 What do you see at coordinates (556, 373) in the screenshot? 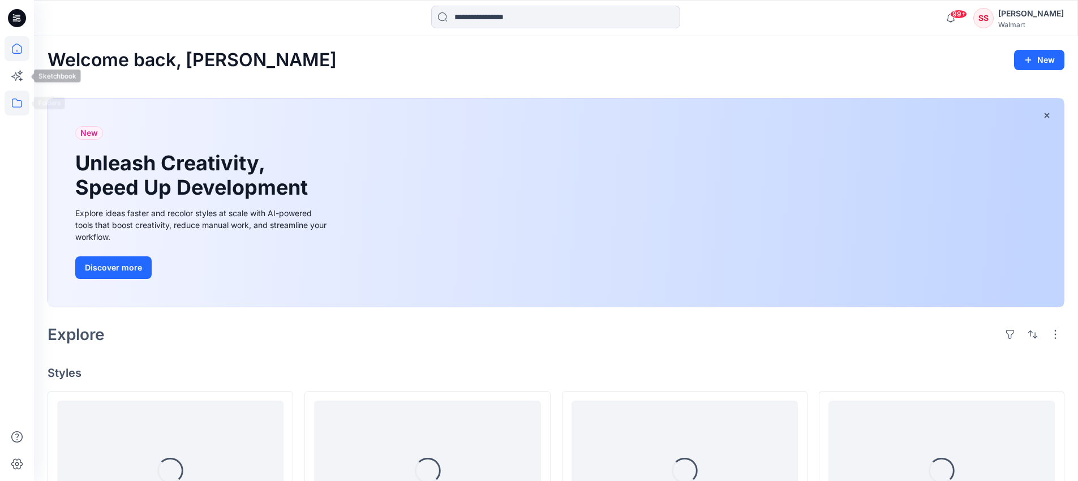
I see `h4: Styles` at bounding box center [556, 373].